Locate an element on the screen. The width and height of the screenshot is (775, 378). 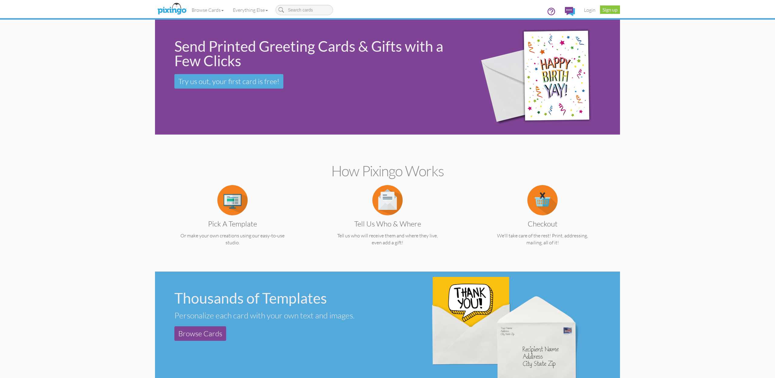
h3: Pick a Template is located at coordinates (232, 224).